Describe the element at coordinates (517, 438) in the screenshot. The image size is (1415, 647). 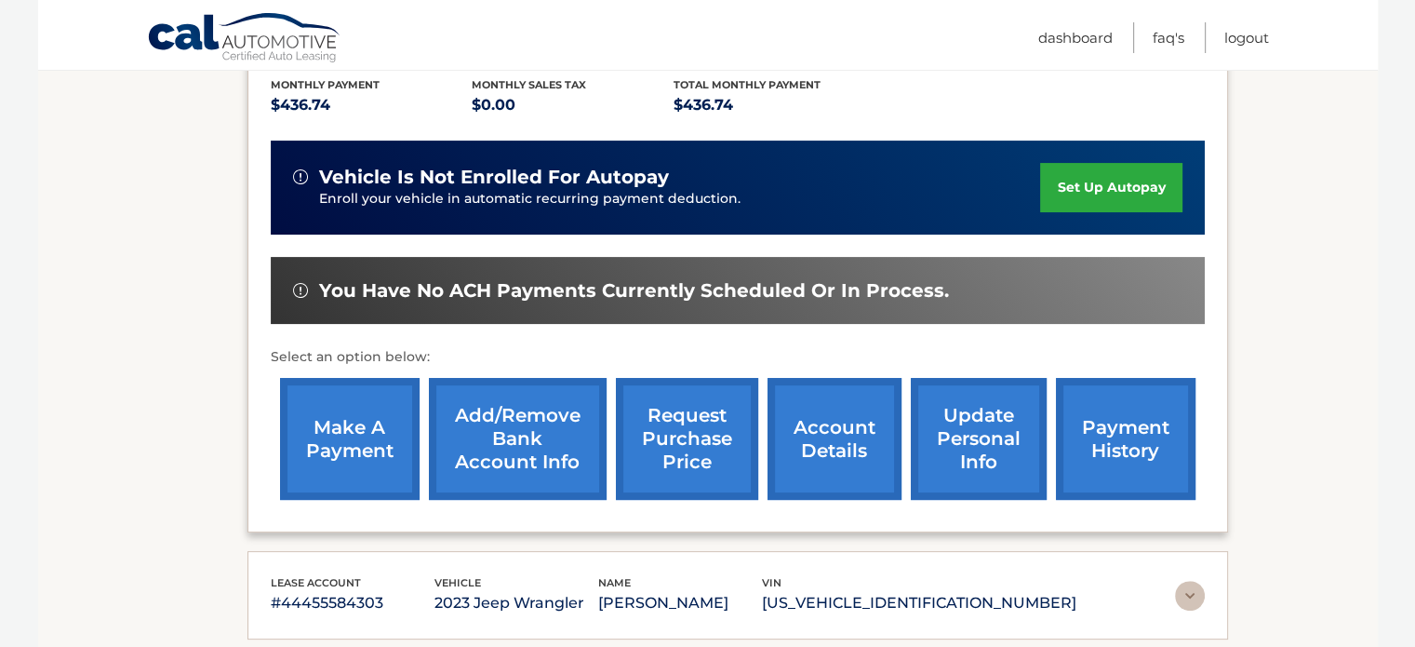
I see `a: Add/Remove bank account info` at that location.